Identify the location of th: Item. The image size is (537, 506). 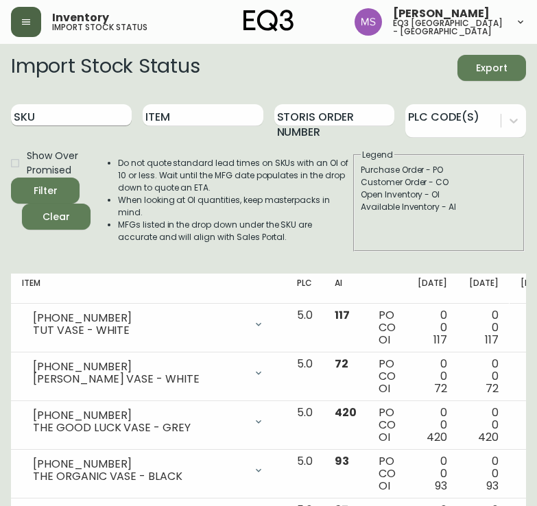
(148, 289).